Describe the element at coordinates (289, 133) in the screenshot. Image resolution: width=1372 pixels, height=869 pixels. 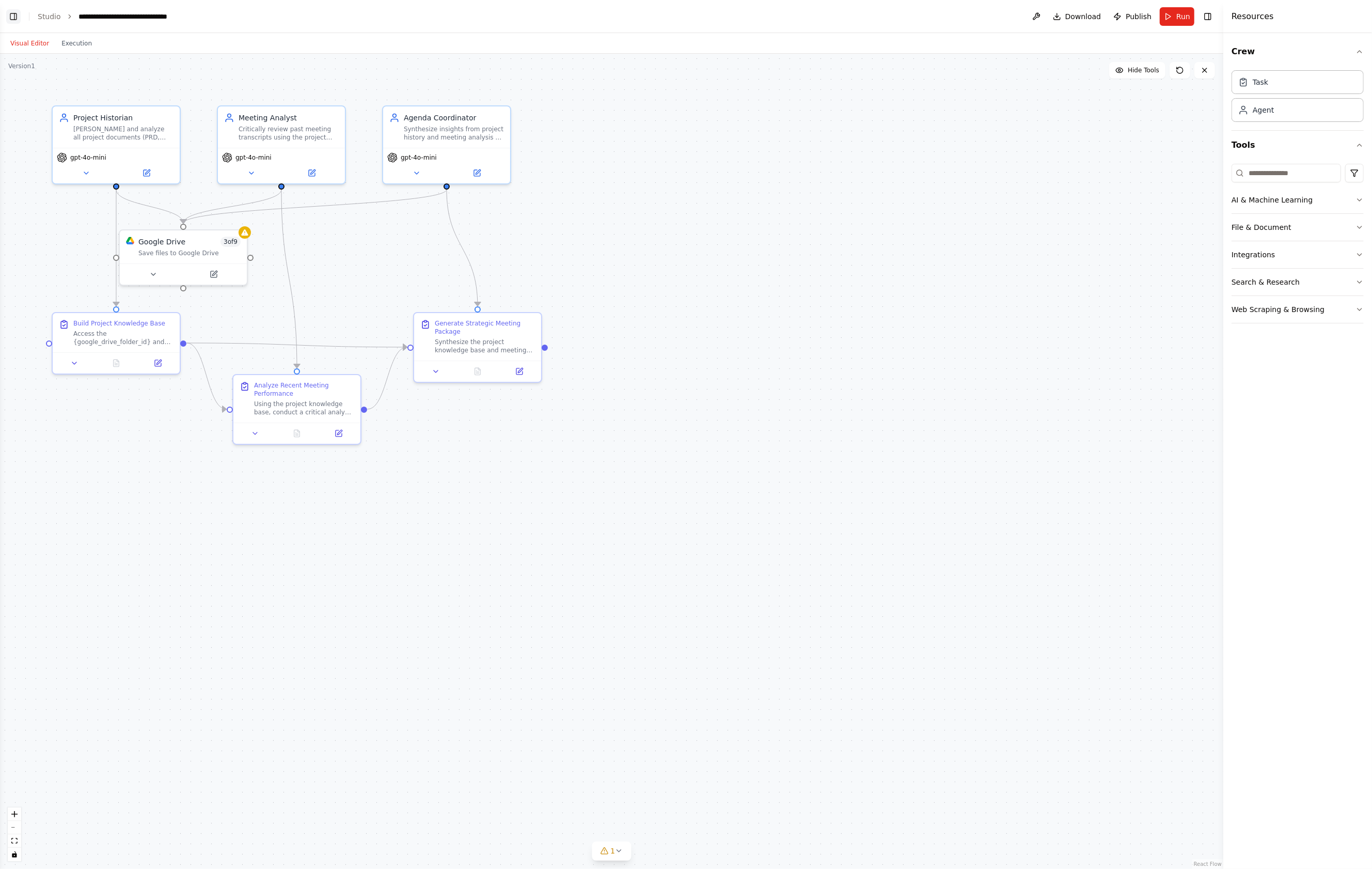
I see `div: Critically review past meeting transcripts using the project timeline to identify unresolved issu...` at that location.